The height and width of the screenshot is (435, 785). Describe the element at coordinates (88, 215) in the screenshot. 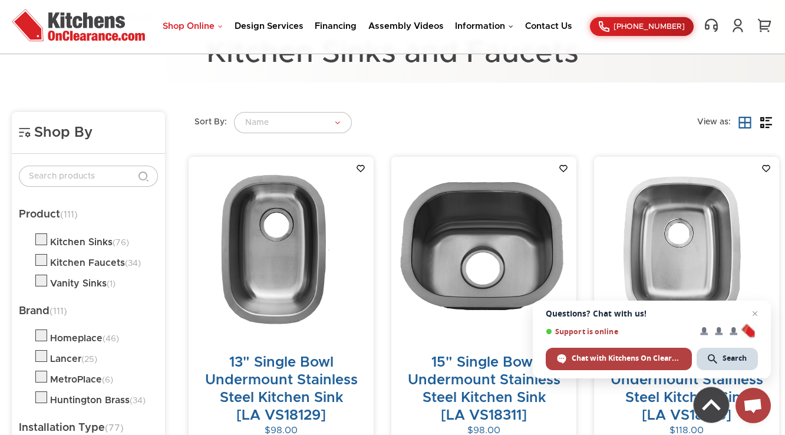

I see `h5: Product` at that location.